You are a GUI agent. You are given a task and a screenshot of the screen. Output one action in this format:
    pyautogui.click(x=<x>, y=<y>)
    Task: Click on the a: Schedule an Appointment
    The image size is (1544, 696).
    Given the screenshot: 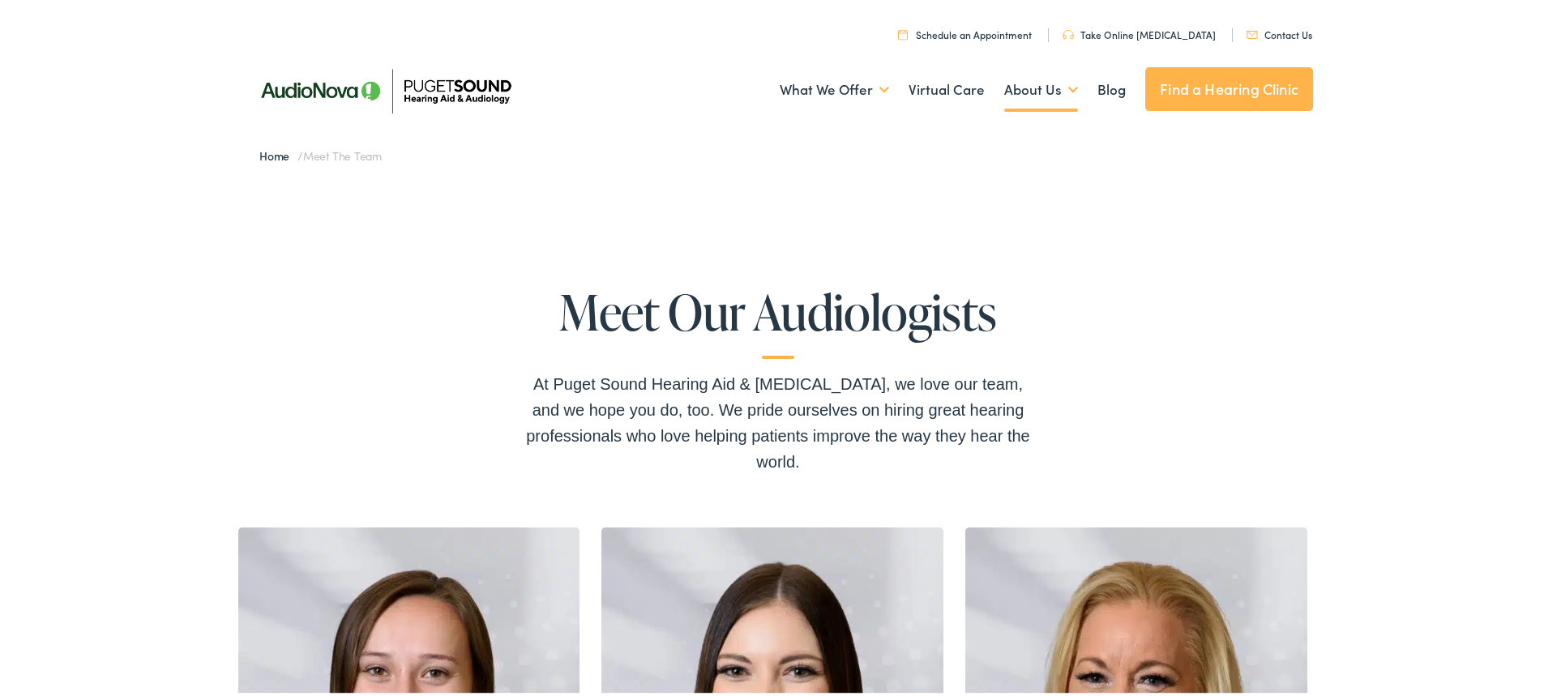 What is the action you would take?
    pyautogui.click(x=964, y=32)
    